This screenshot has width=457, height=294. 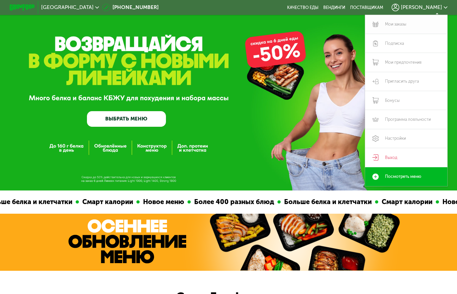 What do you see at coordinates (406, 81) in the screenshot?
I see `a: Пригласить друга` at bounding box center [406, 81].